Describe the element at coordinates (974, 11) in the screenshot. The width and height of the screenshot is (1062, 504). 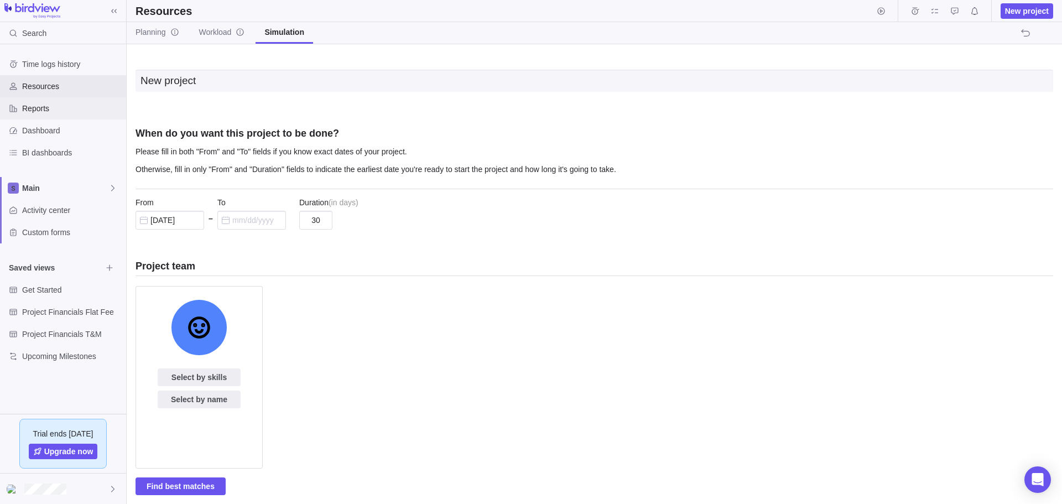
I see `span: Notifications` at that location.